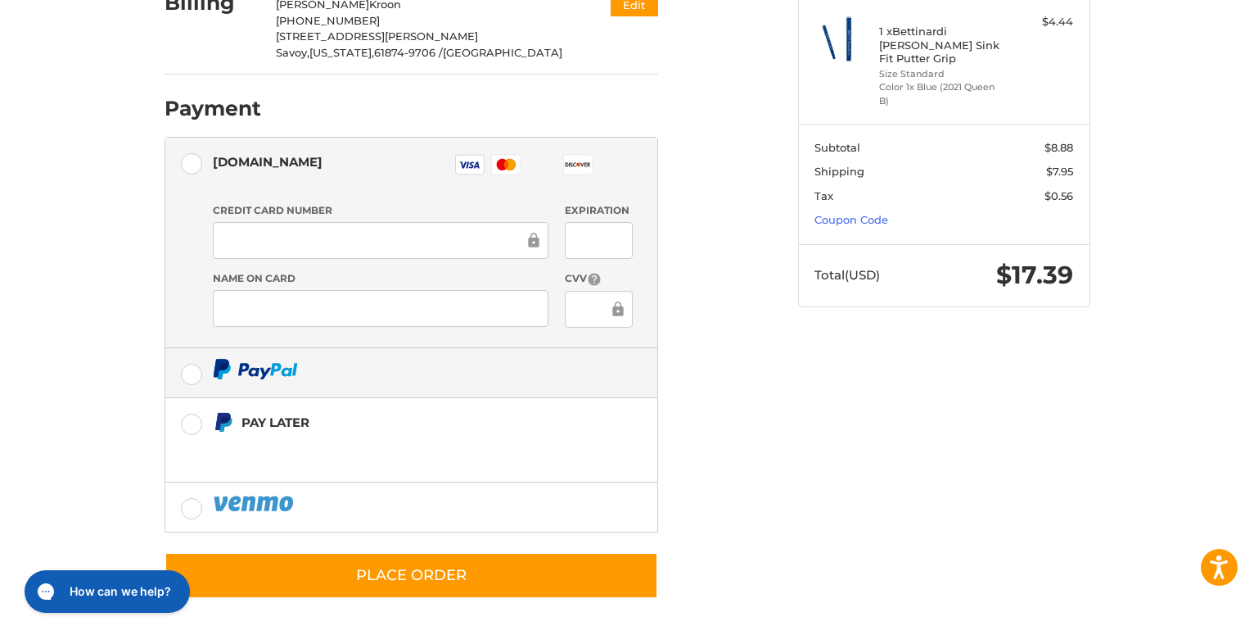 The width and height of the screenshot is (1254, 635). Describe the element at coordinates (223, 422) in the screenshot. I see `img: Pay Later icon` at that location.